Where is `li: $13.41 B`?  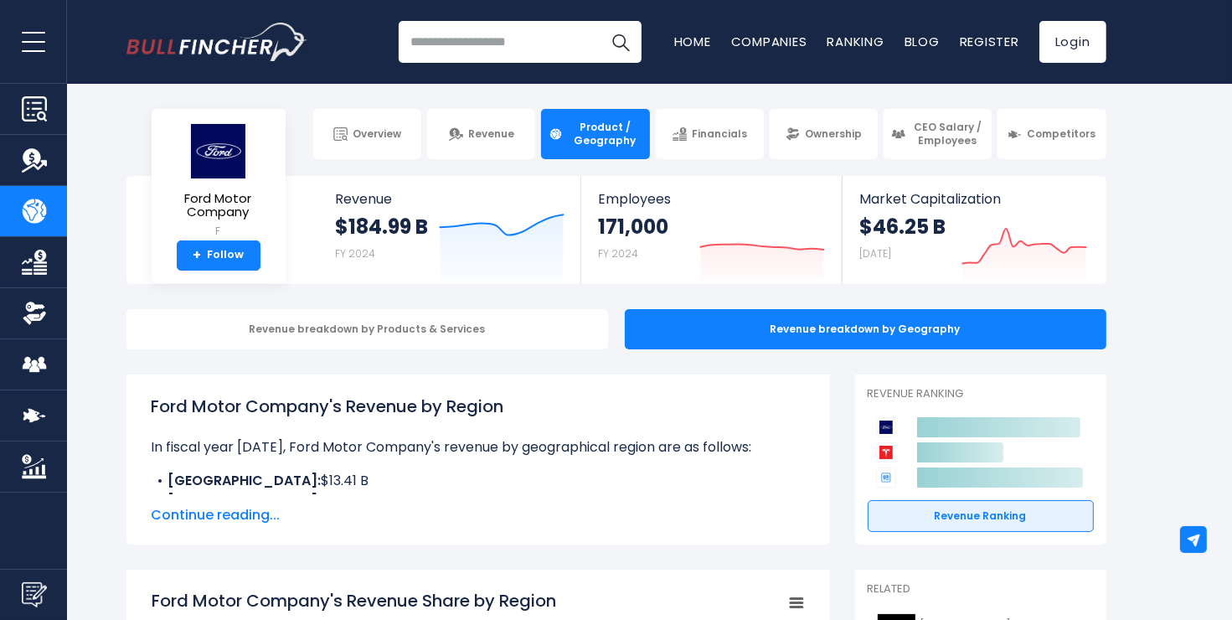
li: $13.41 B is located at coordinates (478, 481).